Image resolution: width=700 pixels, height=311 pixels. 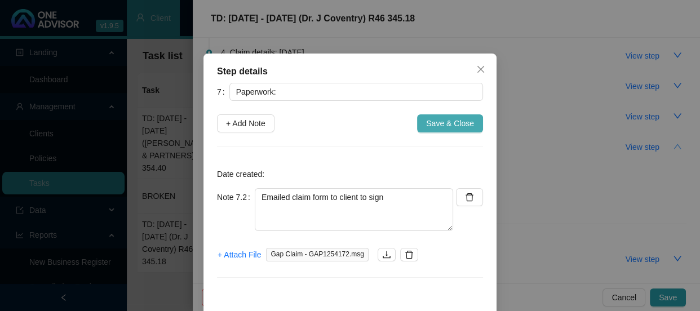 I want to click on span: download, so click(x=387, y=255).